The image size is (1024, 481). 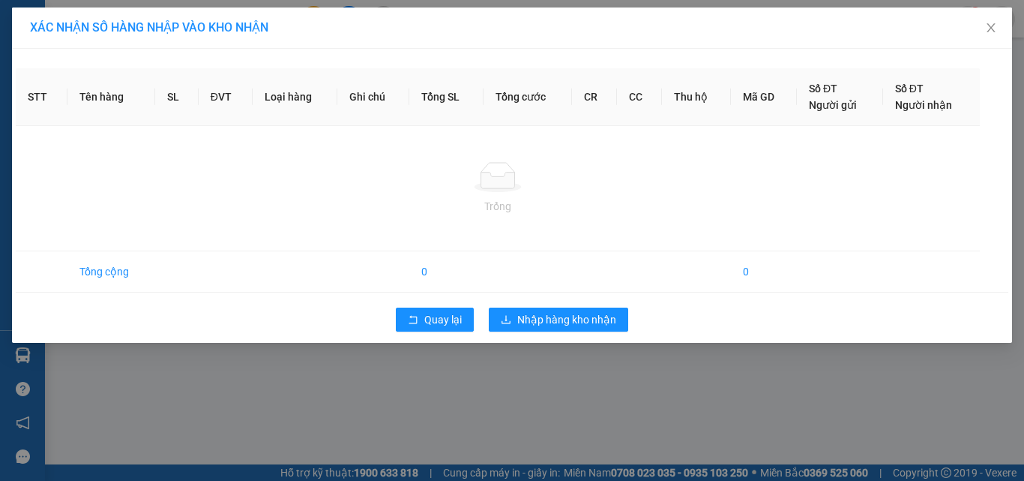 I want to click on span: rollback, so click(x=413, y=320).